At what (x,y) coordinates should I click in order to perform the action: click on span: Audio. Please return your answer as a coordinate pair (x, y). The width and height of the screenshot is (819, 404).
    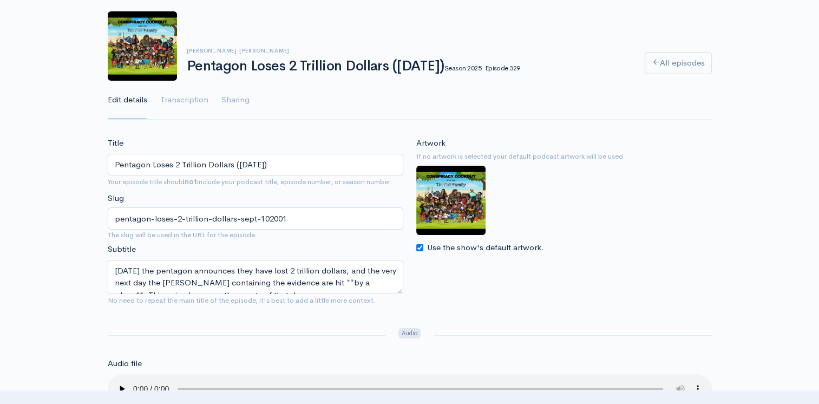
    Looking at the image, I should click on (409, 333).